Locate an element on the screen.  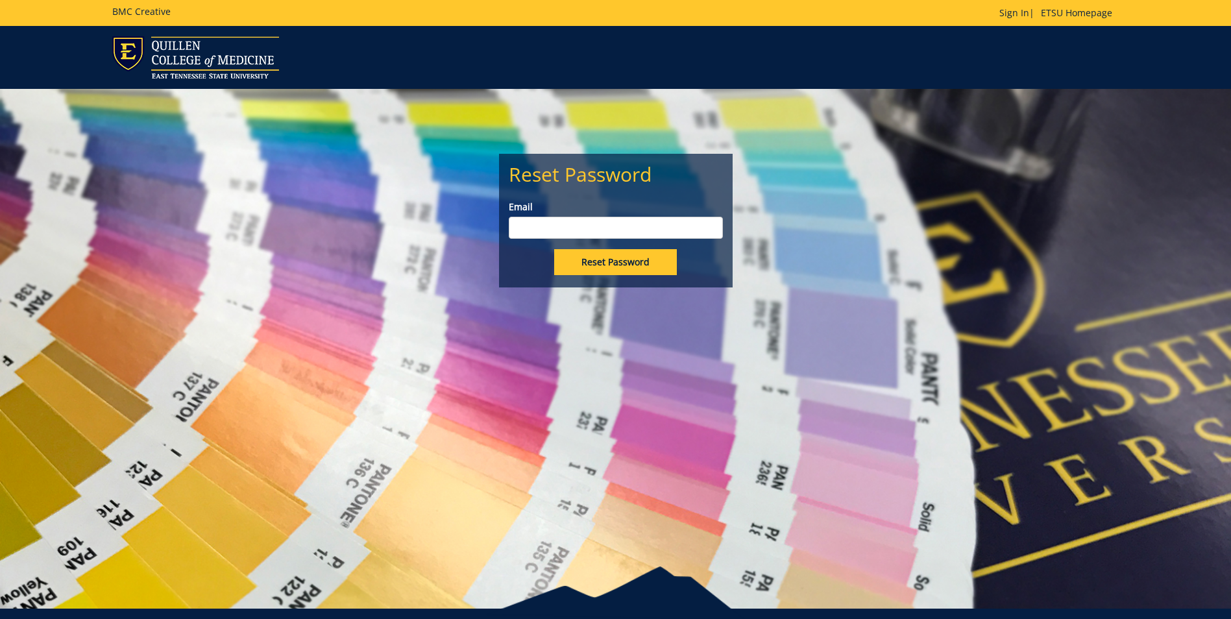
label: Email is located at coordinates (616, 207).